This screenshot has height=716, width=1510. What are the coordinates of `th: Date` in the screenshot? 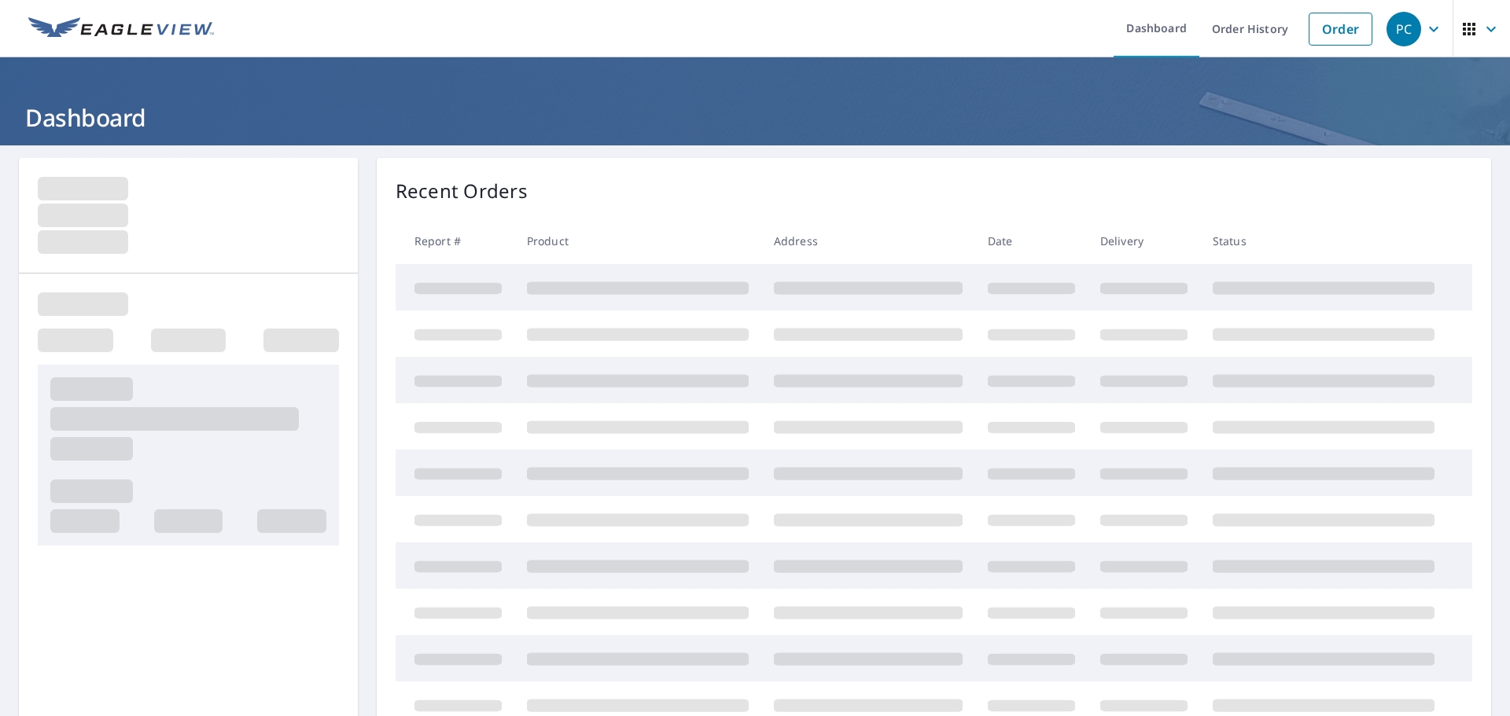 It's located at (1031, 241).